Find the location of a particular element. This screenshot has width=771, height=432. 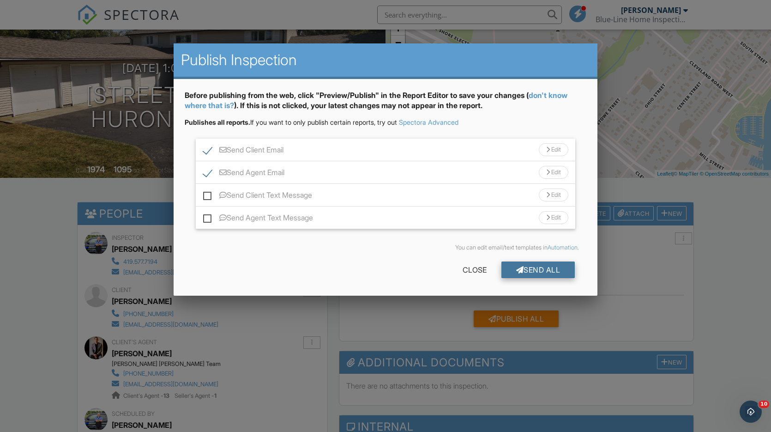

label: Send Agent Text Message is located at coordinates (258, 219).